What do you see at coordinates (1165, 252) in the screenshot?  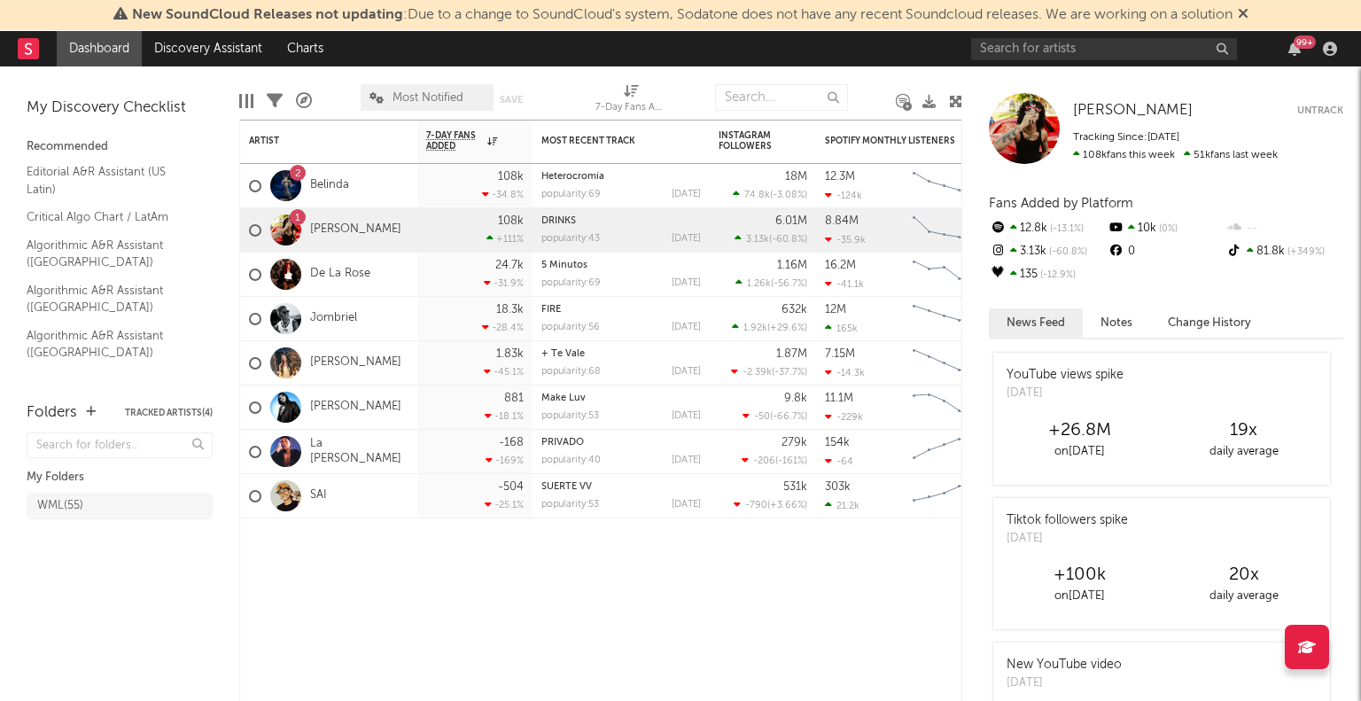 I see `div: 0` at bounding box center [1165, 252].